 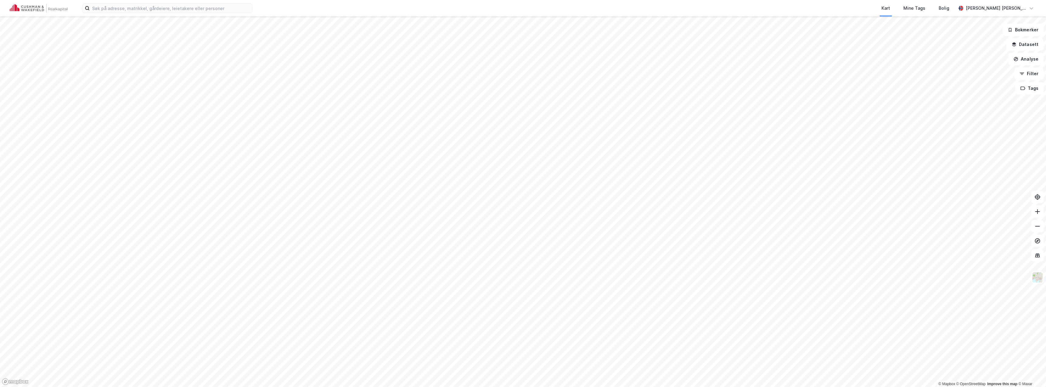 What do you see at coordinates (1029, 74) in the screenshot?
I see `button: Filter` at bounding box center [1029, 74].